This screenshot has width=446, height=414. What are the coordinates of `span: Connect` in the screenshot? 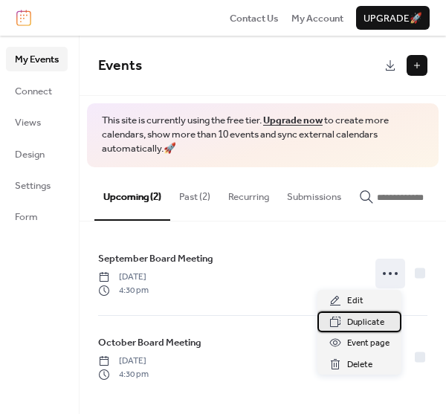 It's located at (33, 91).